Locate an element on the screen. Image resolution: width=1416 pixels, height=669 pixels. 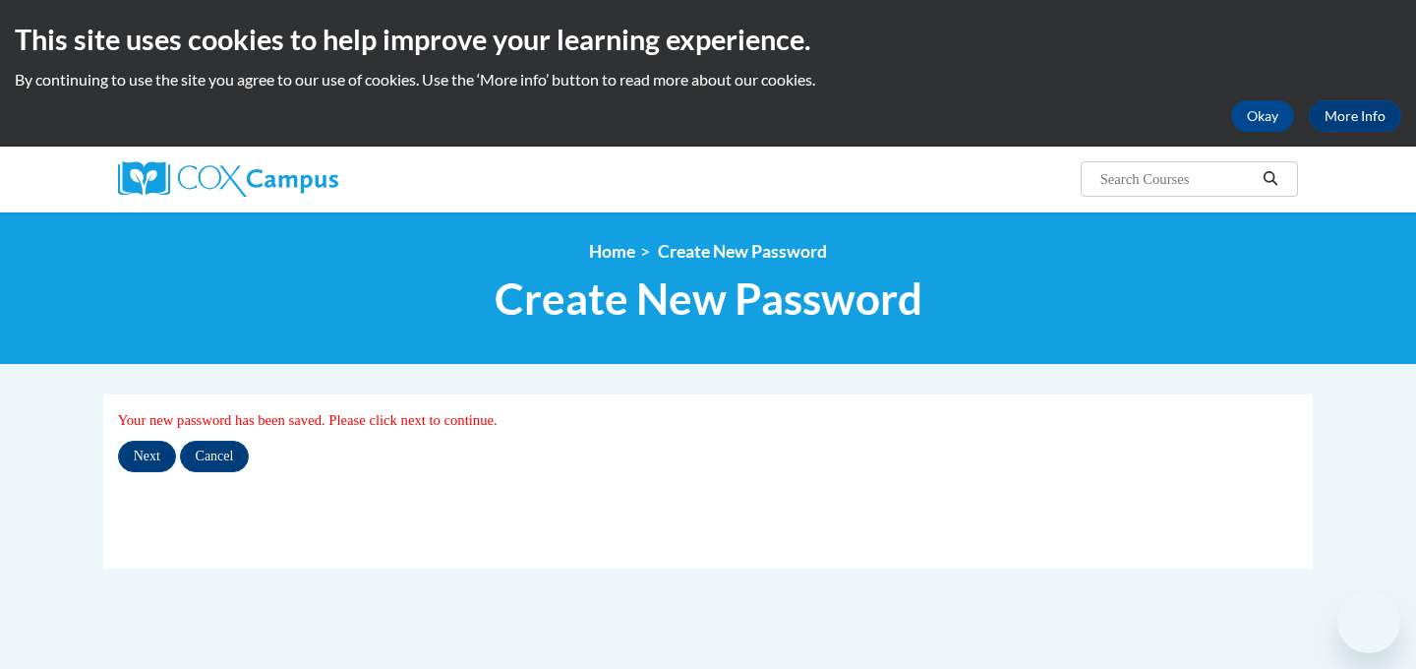
a: Cox Campus is located at coordinates (305, 179).